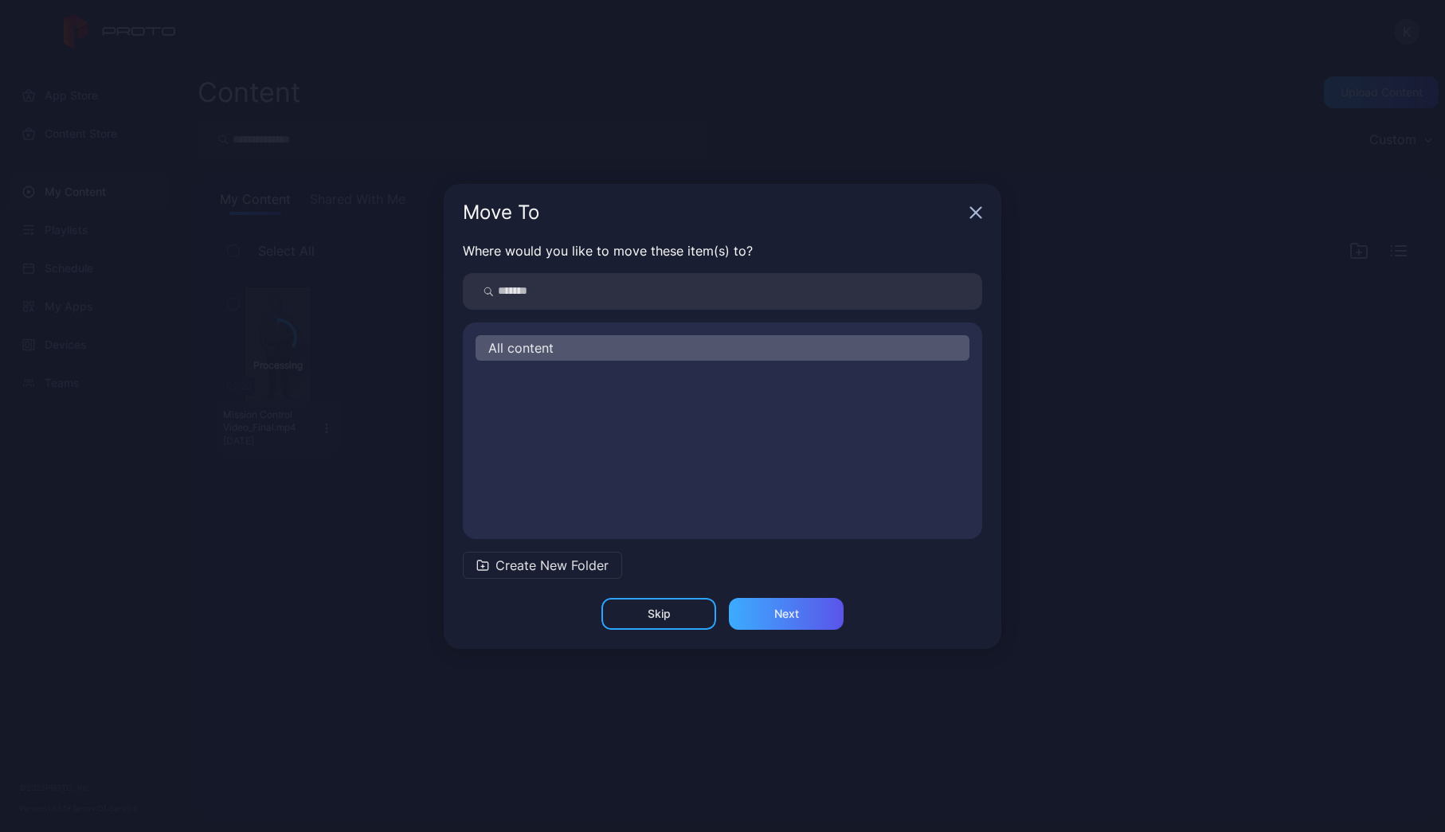  I want to click on span: All content, so click(521, 348).